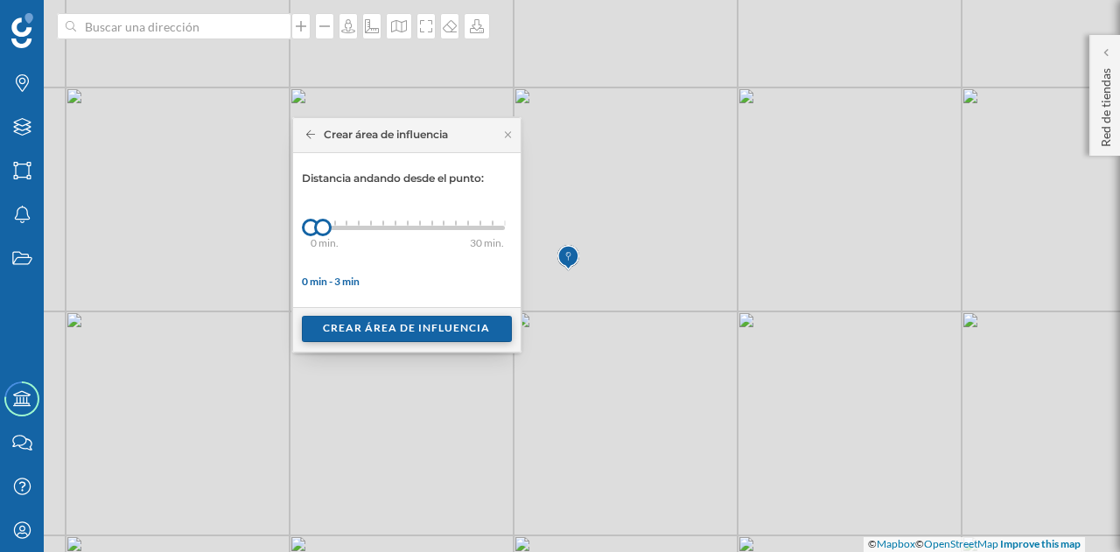 The height and width of the screenshot is (552, 1120). Describe the element at coordinates (333, 243) in the screenshot. I see `div: 0 min.` at that location.